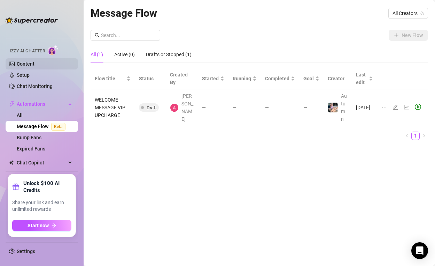  I want to click on div: Active (0), so click(124, 54).